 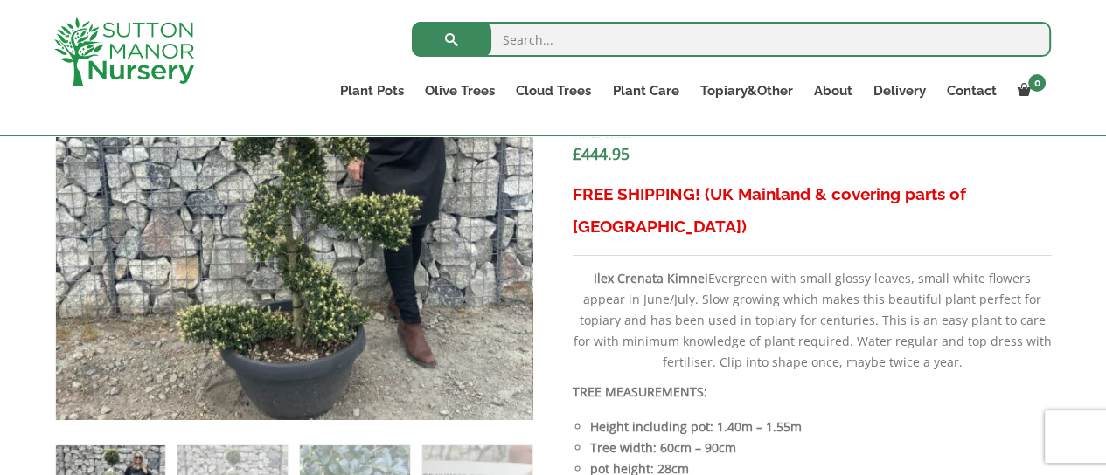 What do you see at coordinates (731, 39) in the screenshot?
I see `input: Search...` at bounding box center [731, 39].